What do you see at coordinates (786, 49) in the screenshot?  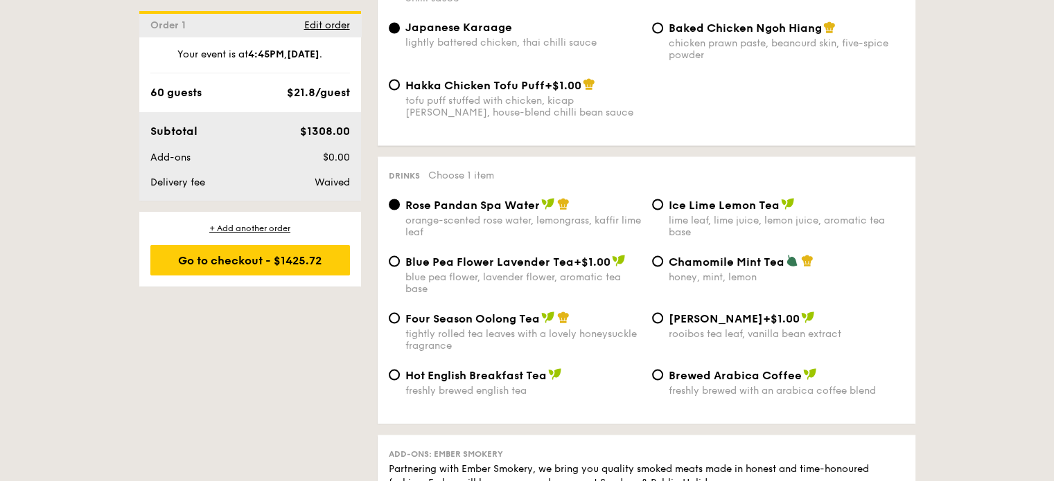 I see `div: chicken prawn paste, beancurd skin, five-spice powder` at bounding box center [786, 49].